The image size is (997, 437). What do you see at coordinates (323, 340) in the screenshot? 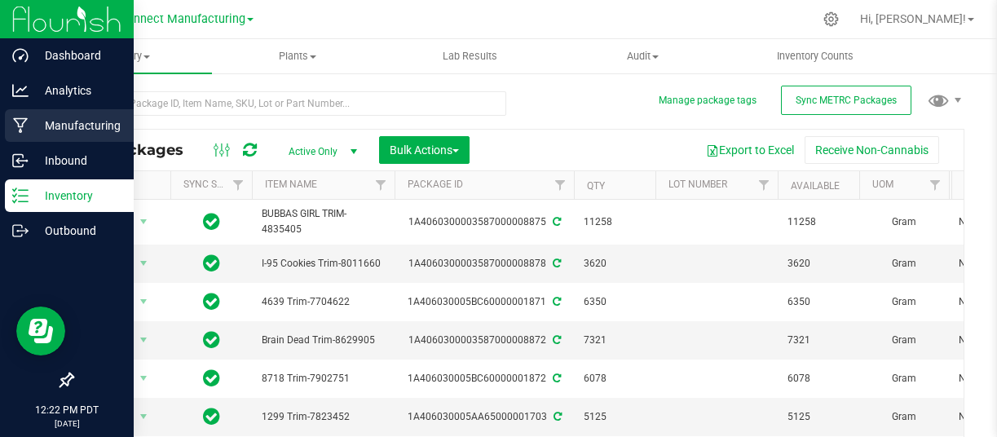
I see `span: Brain Dead Trim-8629905` at bounding box center [323, 340].